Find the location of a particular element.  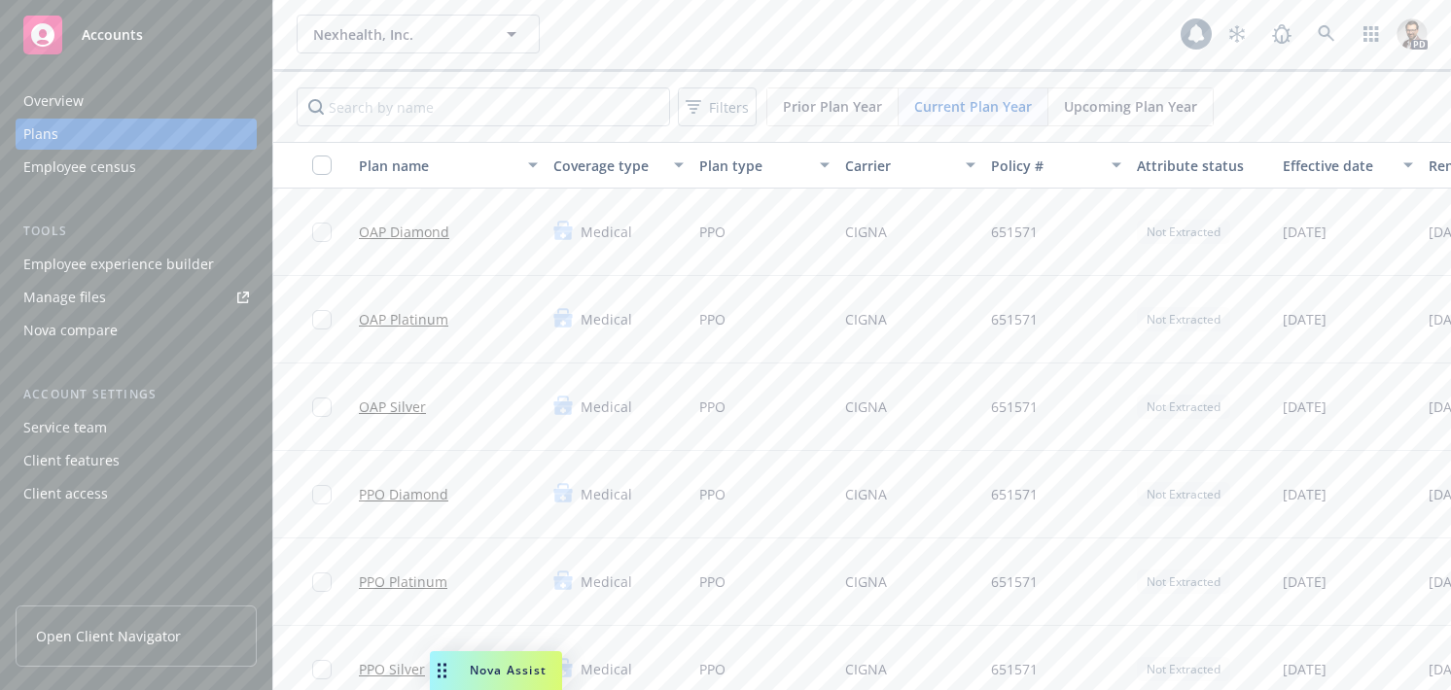

div: Carrier is located at coordinates (899, 165).